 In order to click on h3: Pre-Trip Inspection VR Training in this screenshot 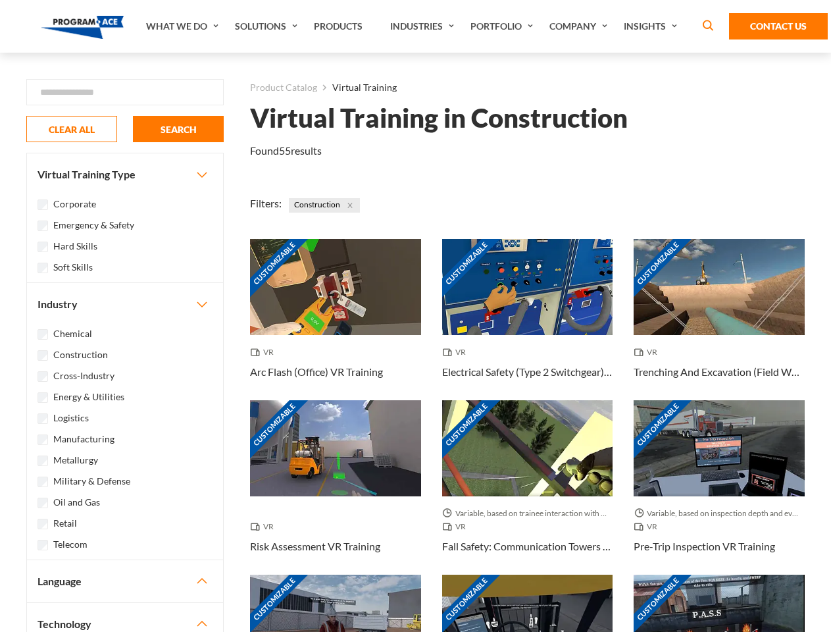, I will do `click(704, 546)`.